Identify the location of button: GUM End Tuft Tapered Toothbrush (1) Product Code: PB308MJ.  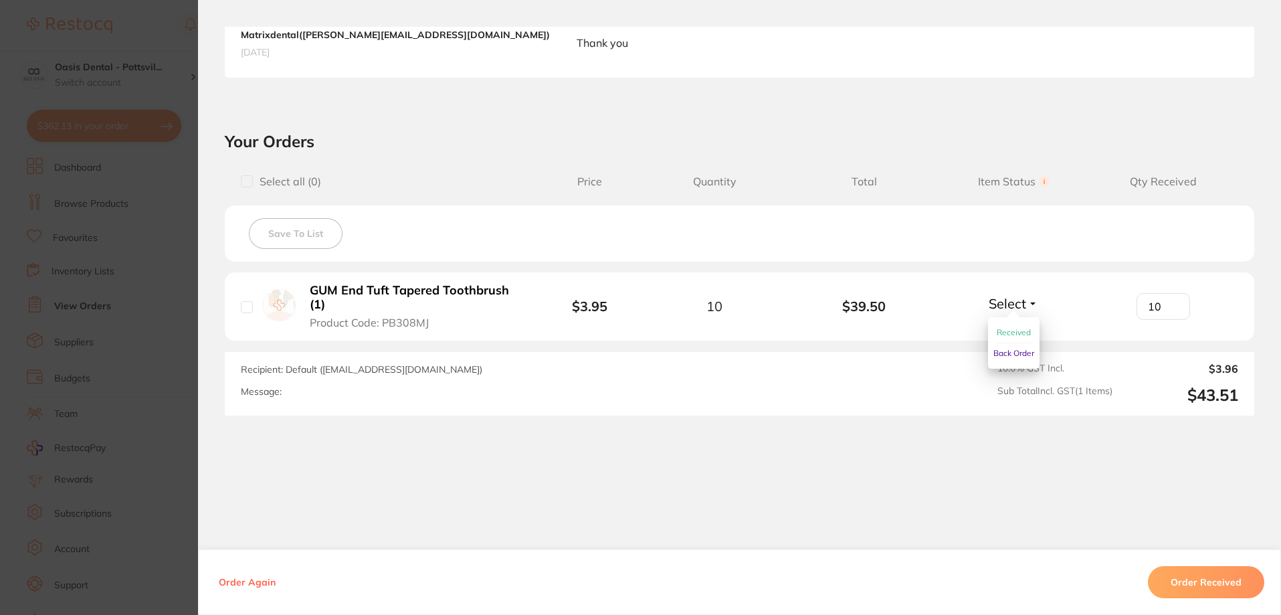
(413, 306).